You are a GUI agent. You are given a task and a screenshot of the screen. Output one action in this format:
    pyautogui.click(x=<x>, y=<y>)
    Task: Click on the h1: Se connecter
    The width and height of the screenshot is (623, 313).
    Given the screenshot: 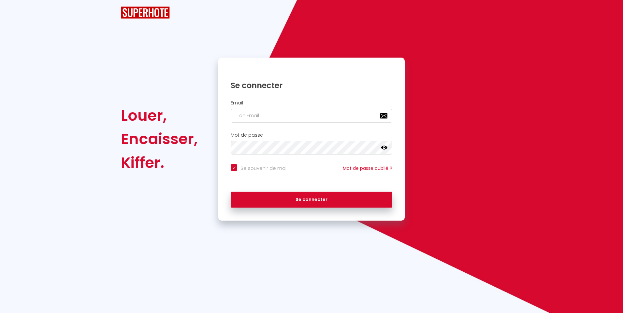 What is the action you would take?
    pyautogui.click(x=312, y=85)
    